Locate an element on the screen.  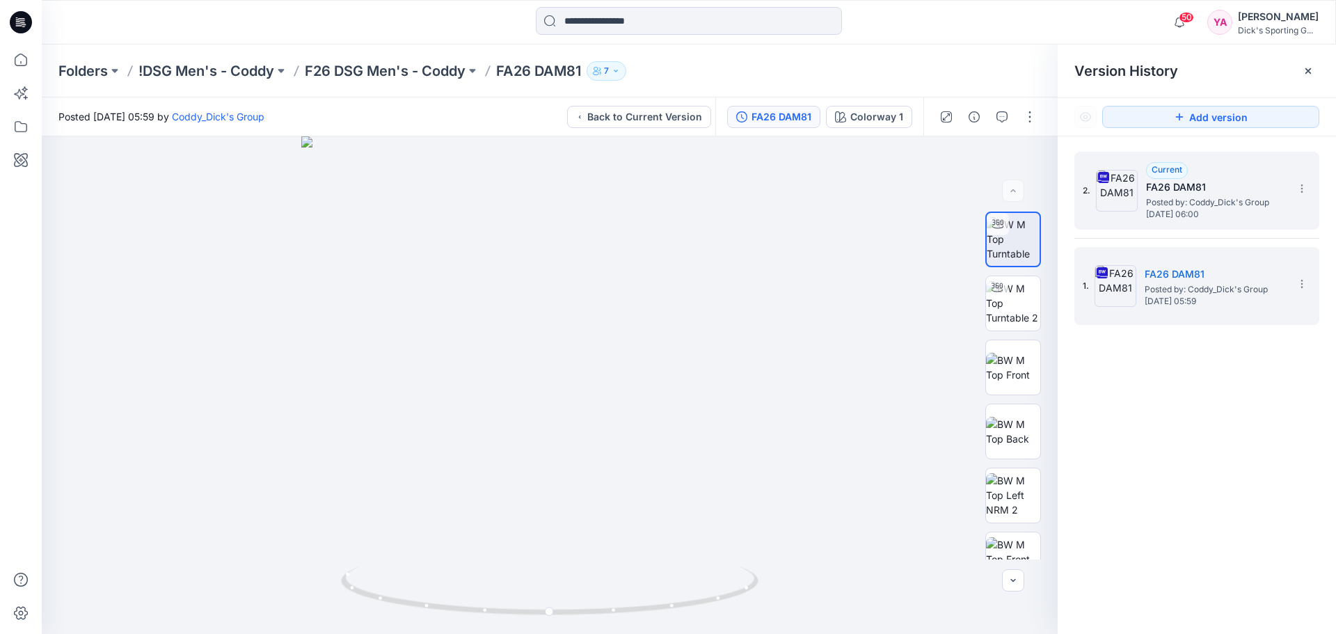
img: BW M Top Turntable 2 is located at coordinates (1013, 303).